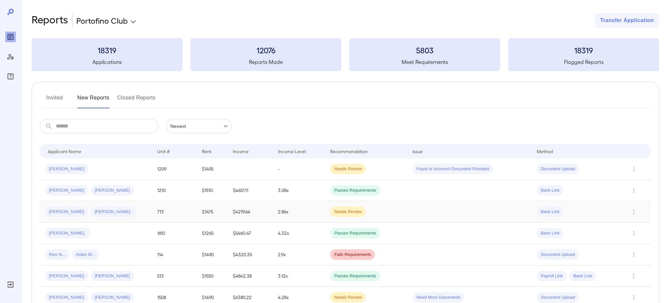  Describe the element at coordinates (250, 254) in the screenshot. I see `td: $4320.35` at that location.